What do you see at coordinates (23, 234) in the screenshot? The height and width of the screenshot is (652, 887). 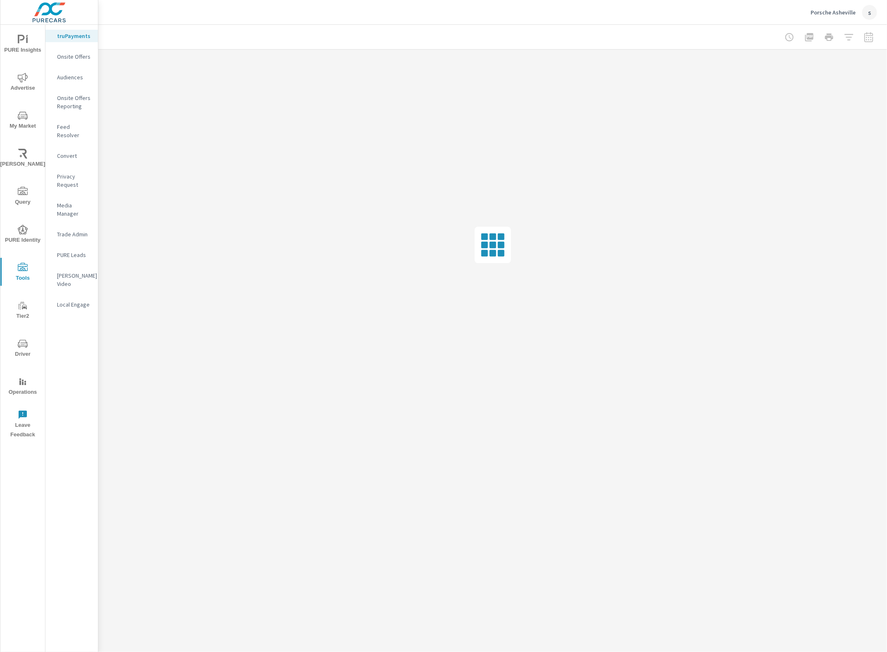 I see `div: nav menu` at bounding box center [23, 234].